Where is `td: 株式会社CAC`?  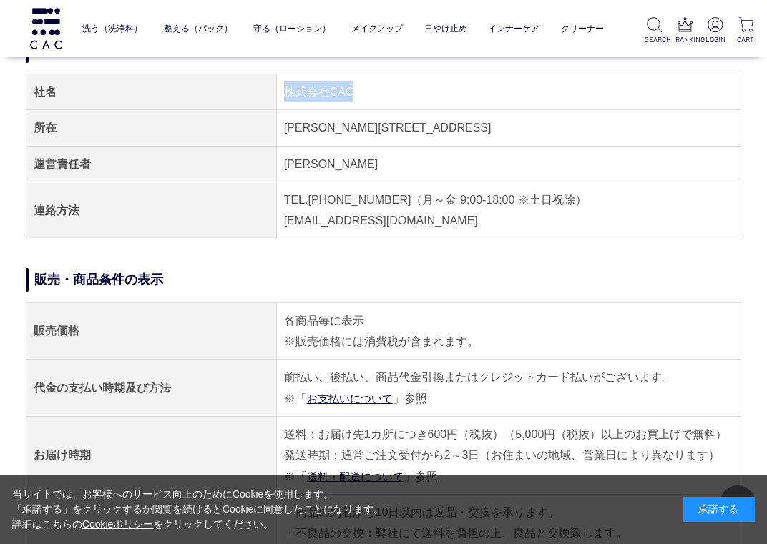 td: 株式会社CAC is located at coordinates (508, 92).